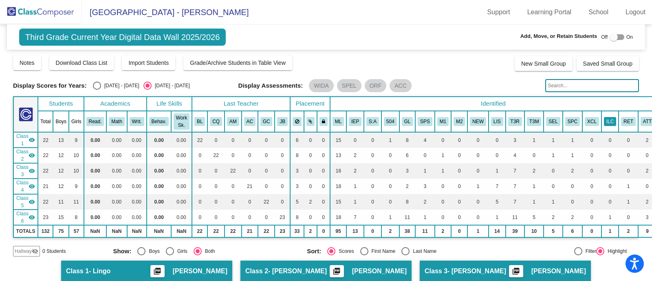  What do you see at coordinates (628, 121) in the screenshot?
I see `th: Retained at some point, or was placed back at time of enrollment` at bounding box center [628, 121].